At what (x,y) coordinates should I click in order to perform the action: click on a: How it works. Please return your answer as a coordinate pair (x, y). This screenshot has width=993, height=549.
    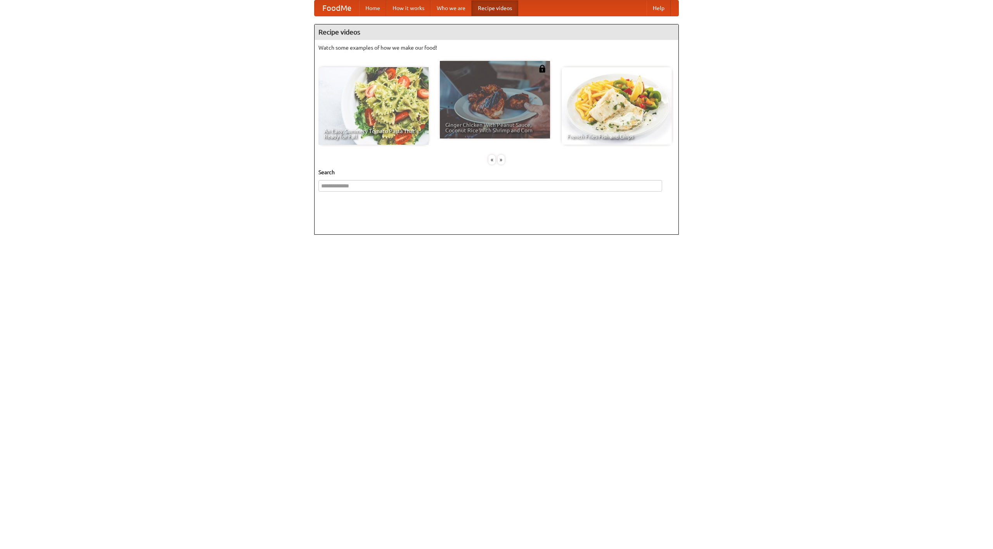
    Looking at the image, I should click on (408, 8).